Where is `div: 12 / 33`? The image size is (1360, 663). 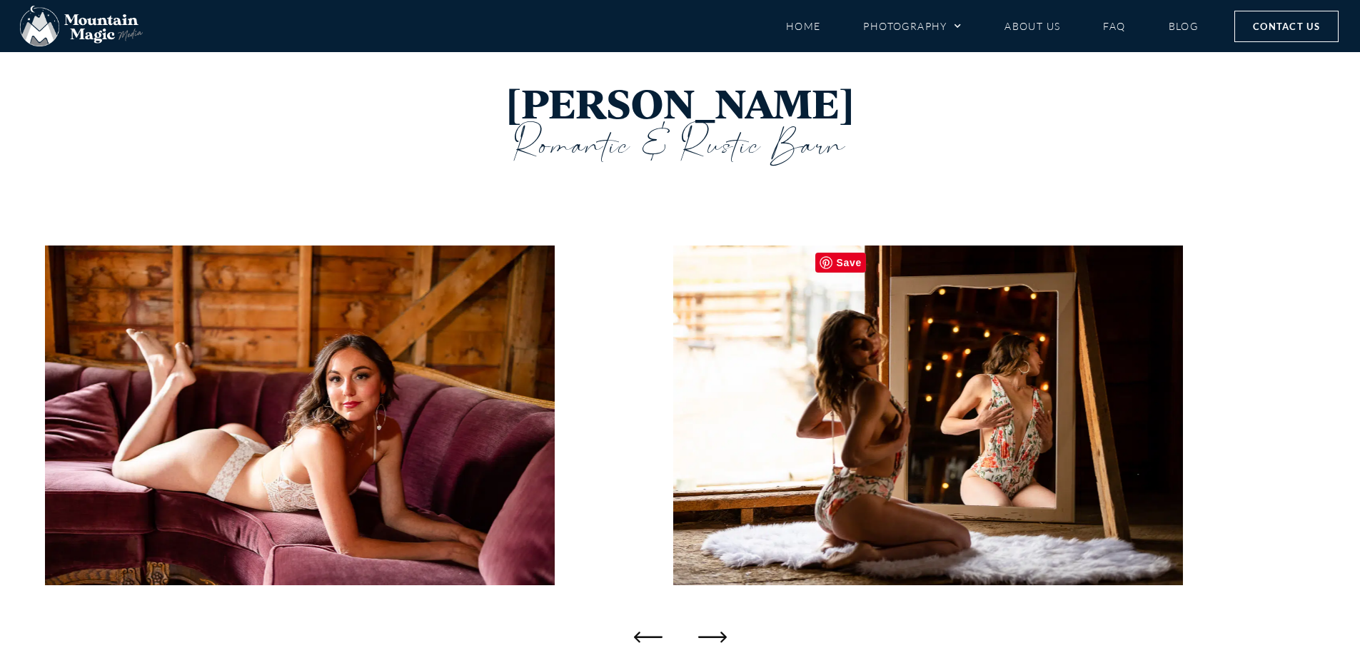 div: 12 / 33 is located at coordinates (929, 416).